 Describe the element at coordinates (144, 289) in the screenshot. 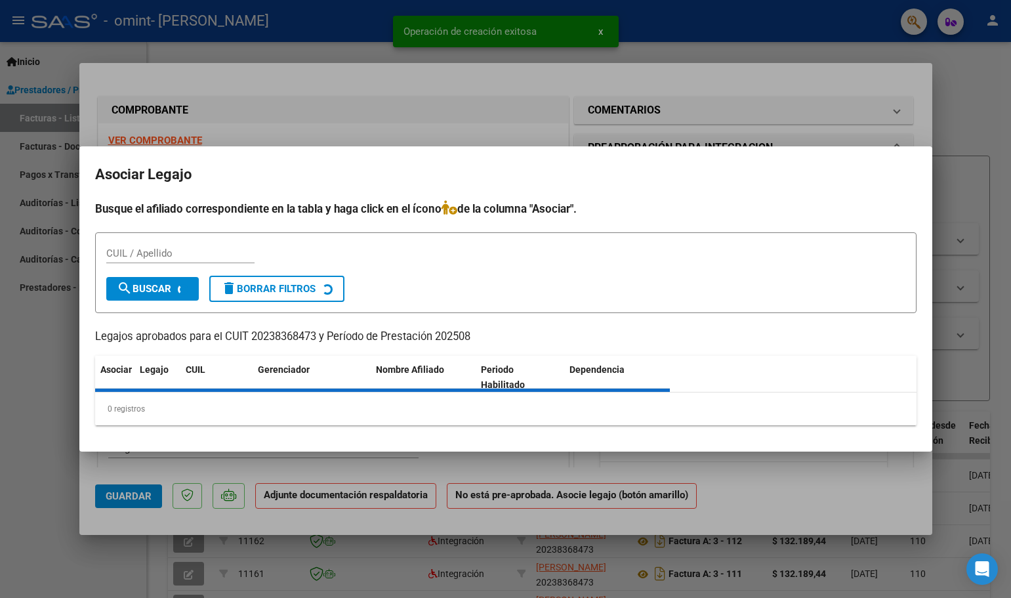

I see `span: Buscar` at that location.